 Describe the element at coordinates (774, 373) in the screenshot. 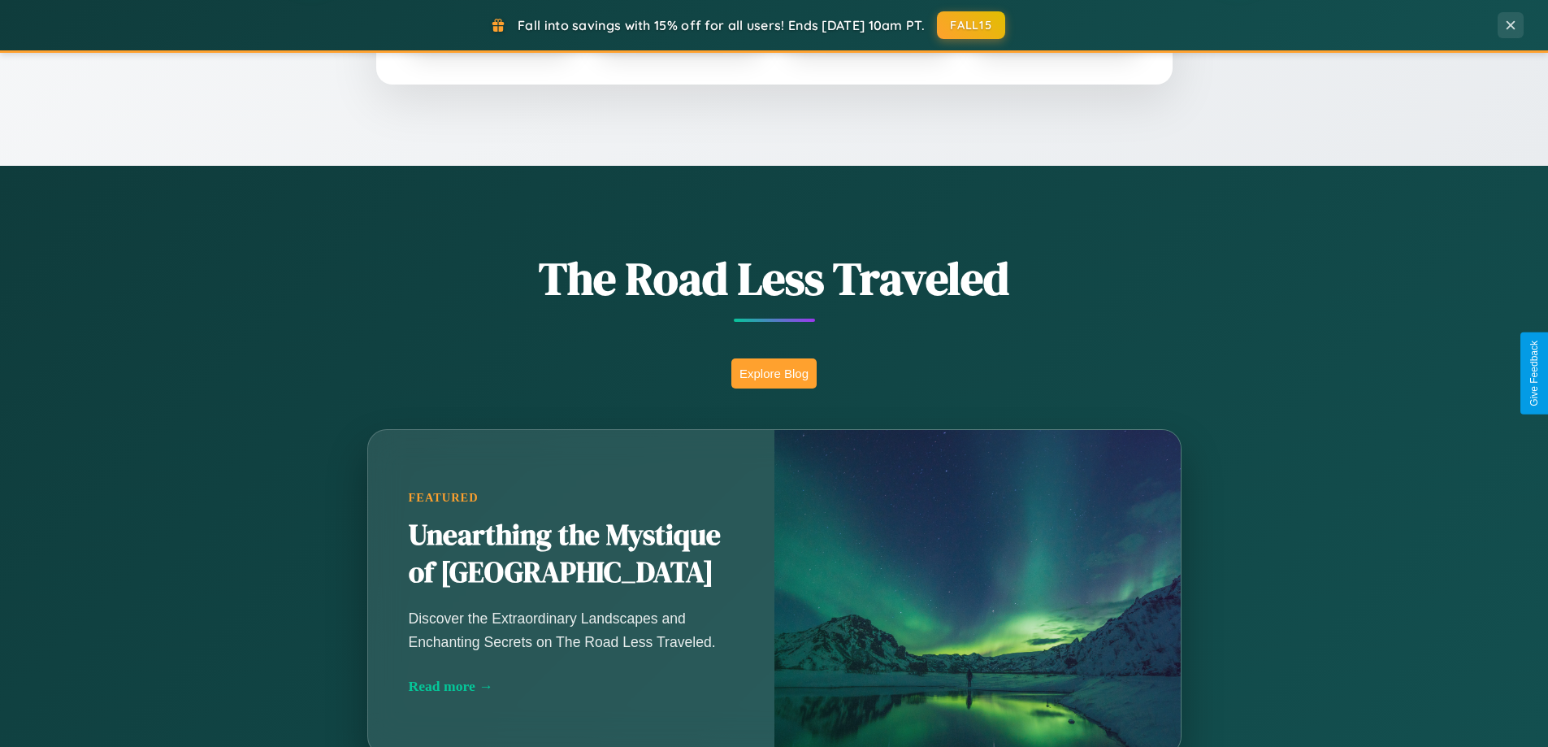

I see `button: Explore Blog` at that location.